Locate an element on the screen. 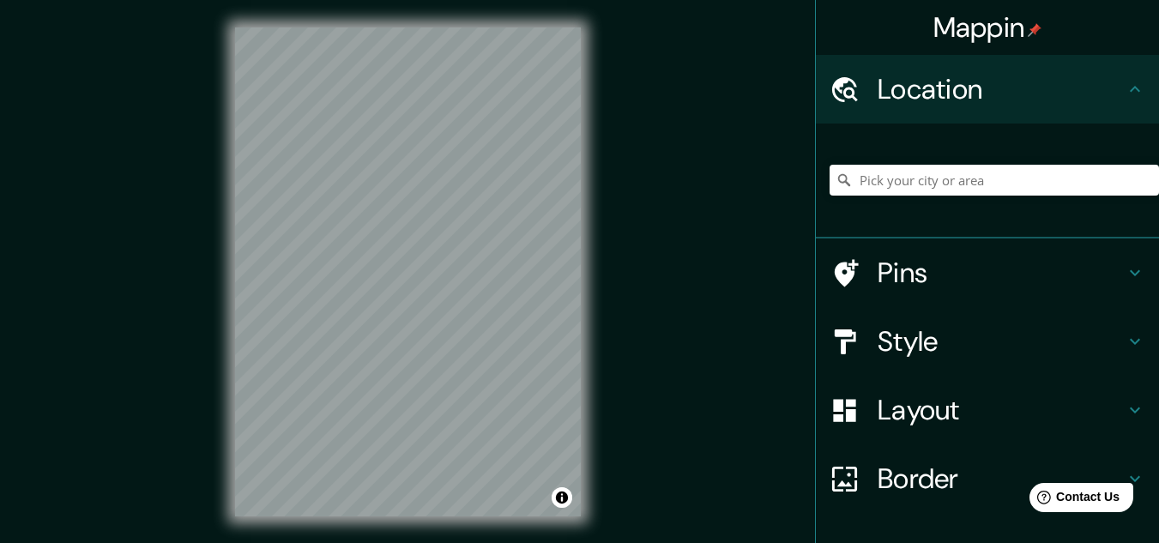 Image resolution: width=1159 pixels, height=543 pixels. h4: Pins is located at coordinates (1001, 273).